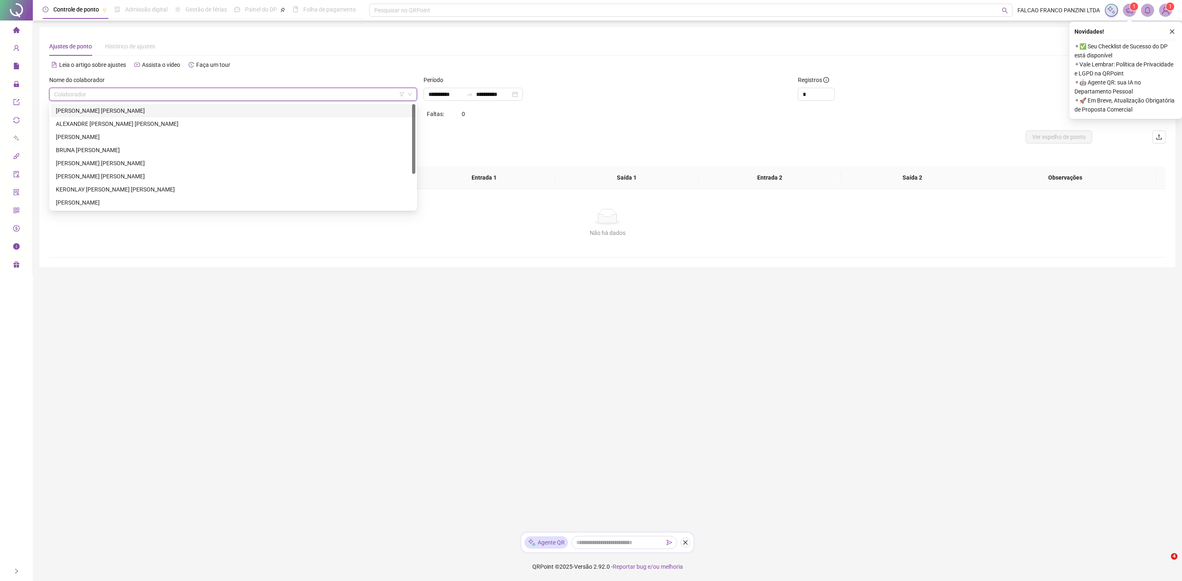  I want to click on span: Folha de pagamento, so click(329, 9).